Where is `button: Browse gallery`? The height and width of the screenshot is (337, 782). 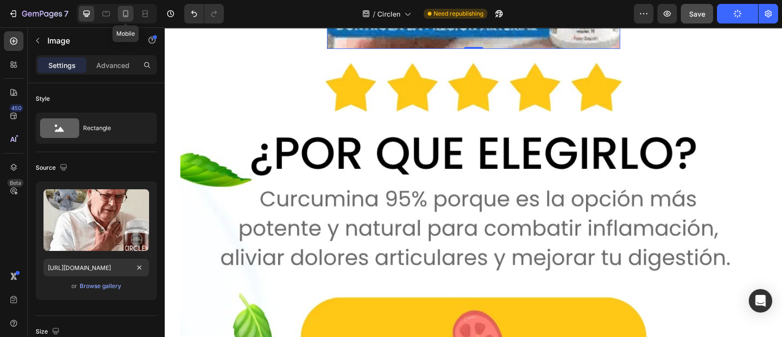
button: Browse gallery is located at coordinates (100, 286).